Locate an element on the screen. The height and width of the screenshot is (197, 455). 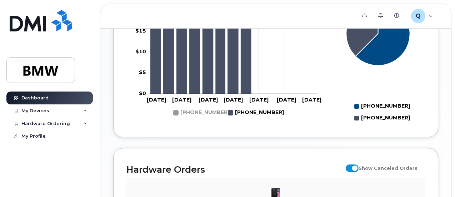
g: 864-505-0188 is located at coordinates (201, 112).